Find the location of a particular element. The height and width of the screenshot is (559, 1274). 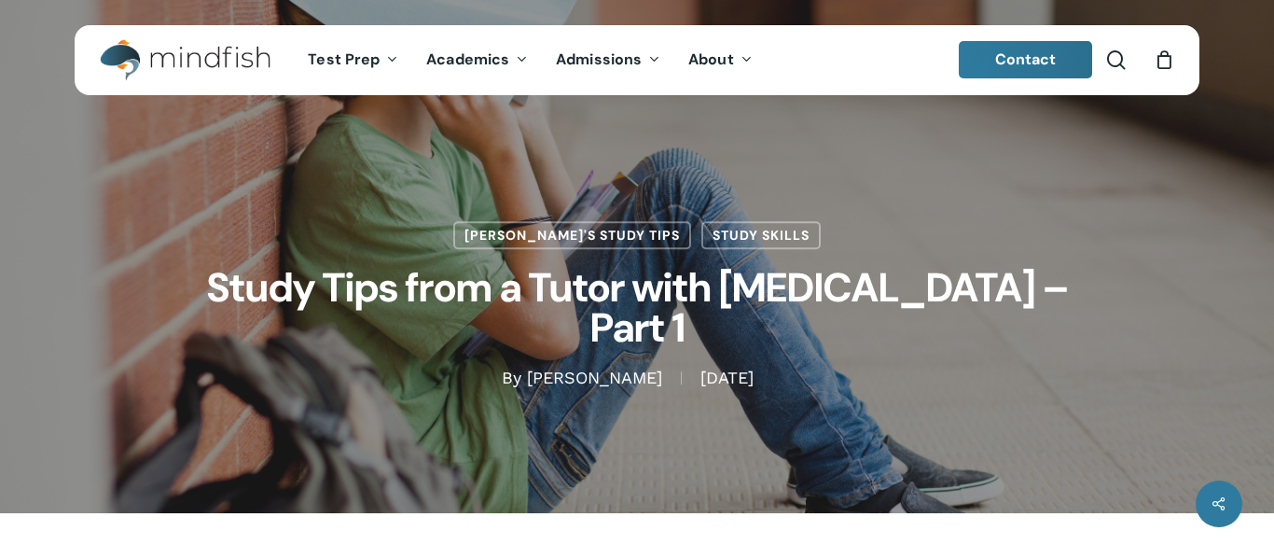

span: Admissions is located at coordinates (599, 59).